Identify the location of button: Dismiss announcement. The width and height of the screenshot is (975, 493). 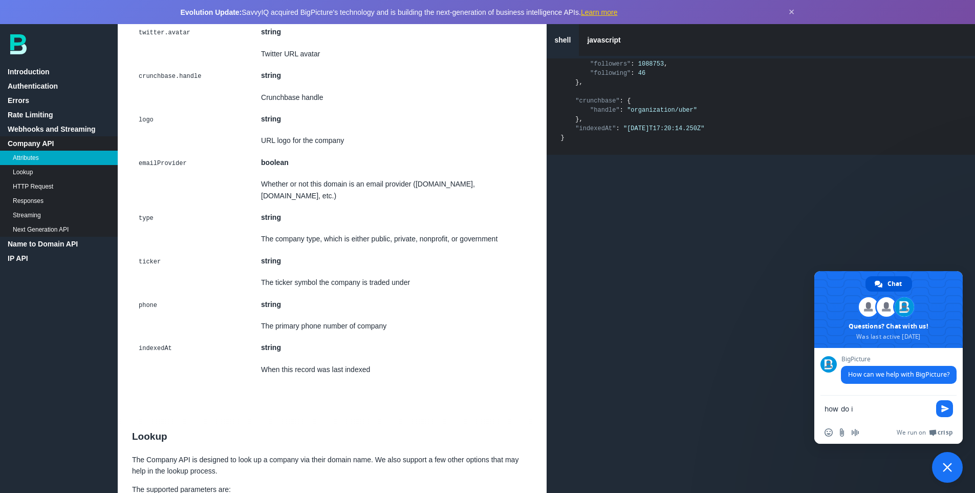
(792, 12).